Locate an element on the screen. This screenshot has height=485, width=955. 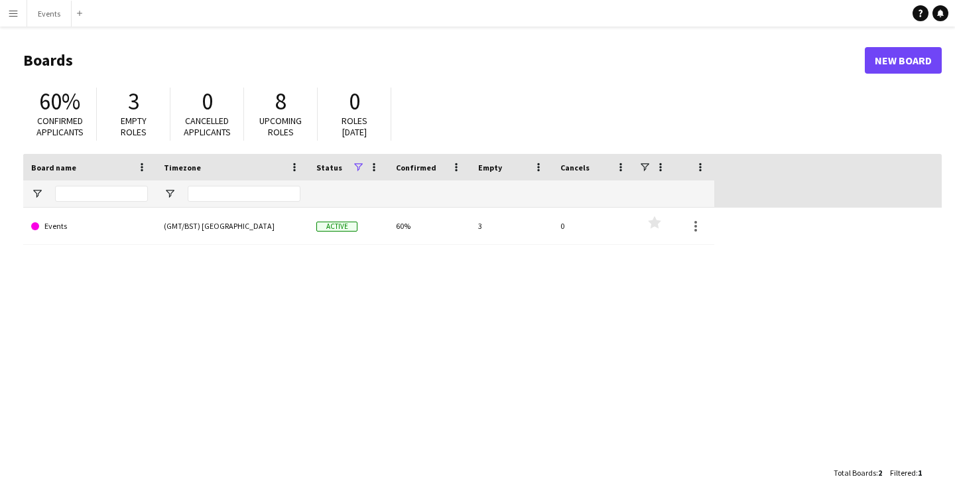
span: Confirmed is located at coordinates (416, 167).